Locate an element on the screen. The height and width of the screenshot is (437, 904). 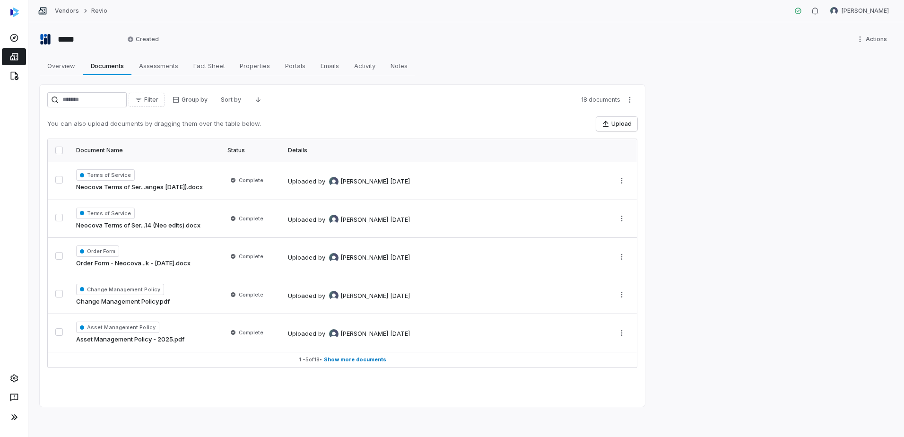
div: Details is located at coordinates (445, 150).